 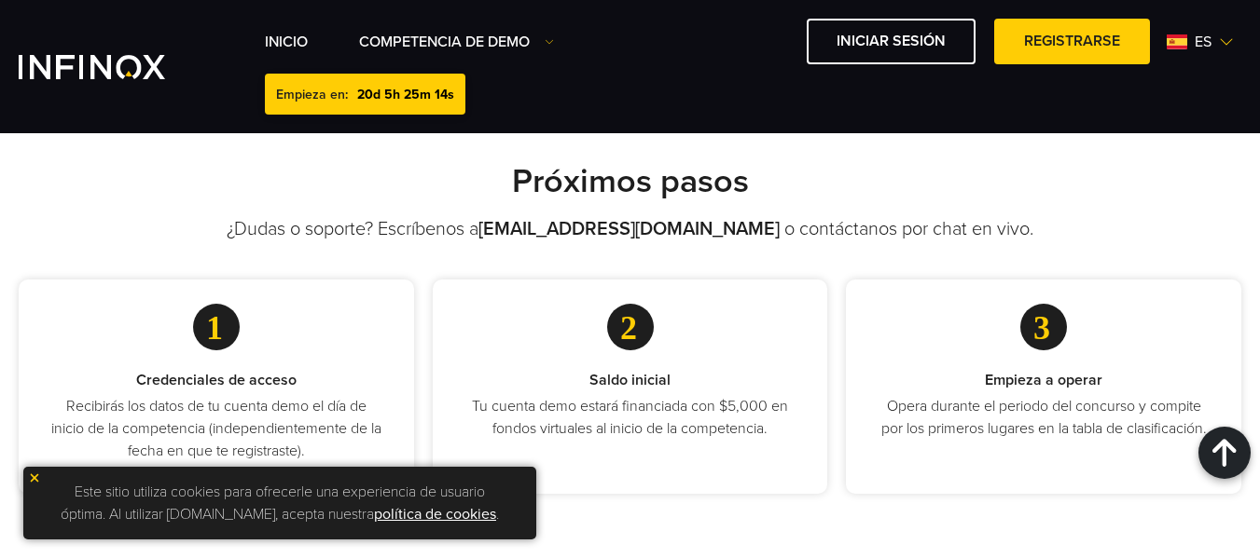 What do you see at coordinates (1071, 41) in the screenshot?
I see `a: Registrarse` at bounding box center [1071, 41].